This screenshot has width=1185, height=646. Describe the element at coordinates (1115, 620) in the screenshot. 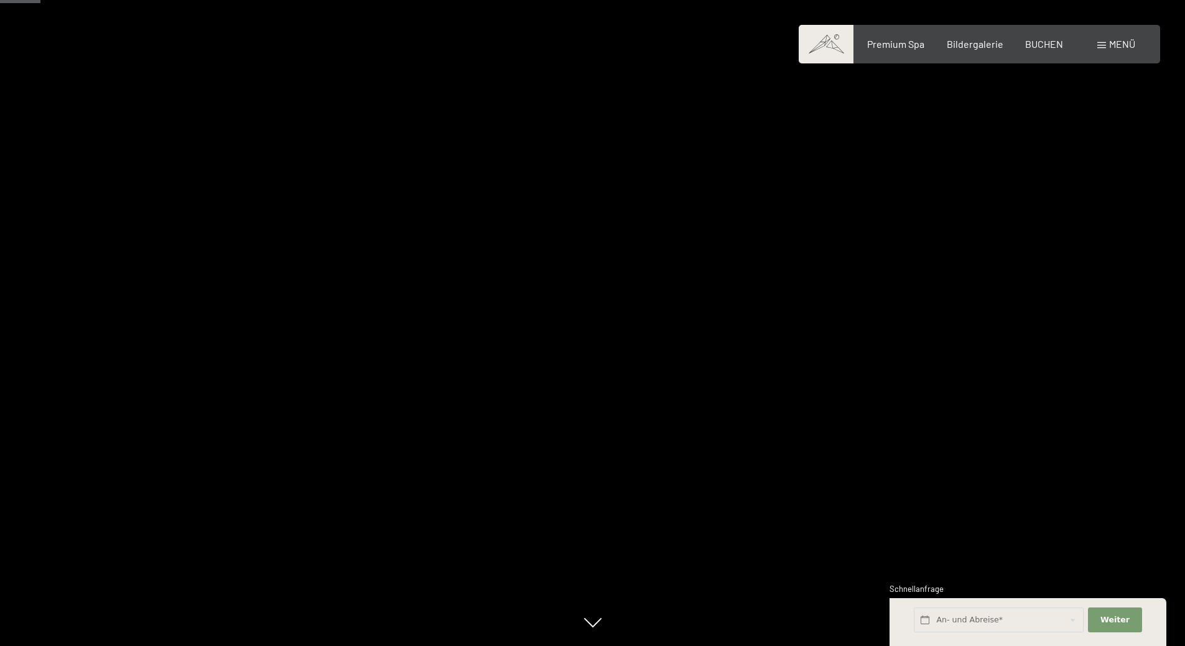

I see `button: Weiter` at that location.